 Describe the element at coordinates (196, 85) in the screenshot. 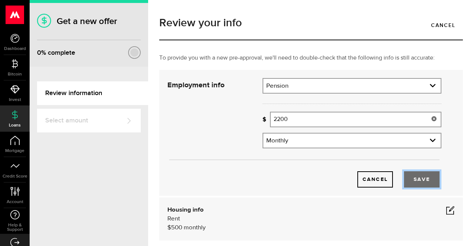

I see `strong: Employment info` at that location.